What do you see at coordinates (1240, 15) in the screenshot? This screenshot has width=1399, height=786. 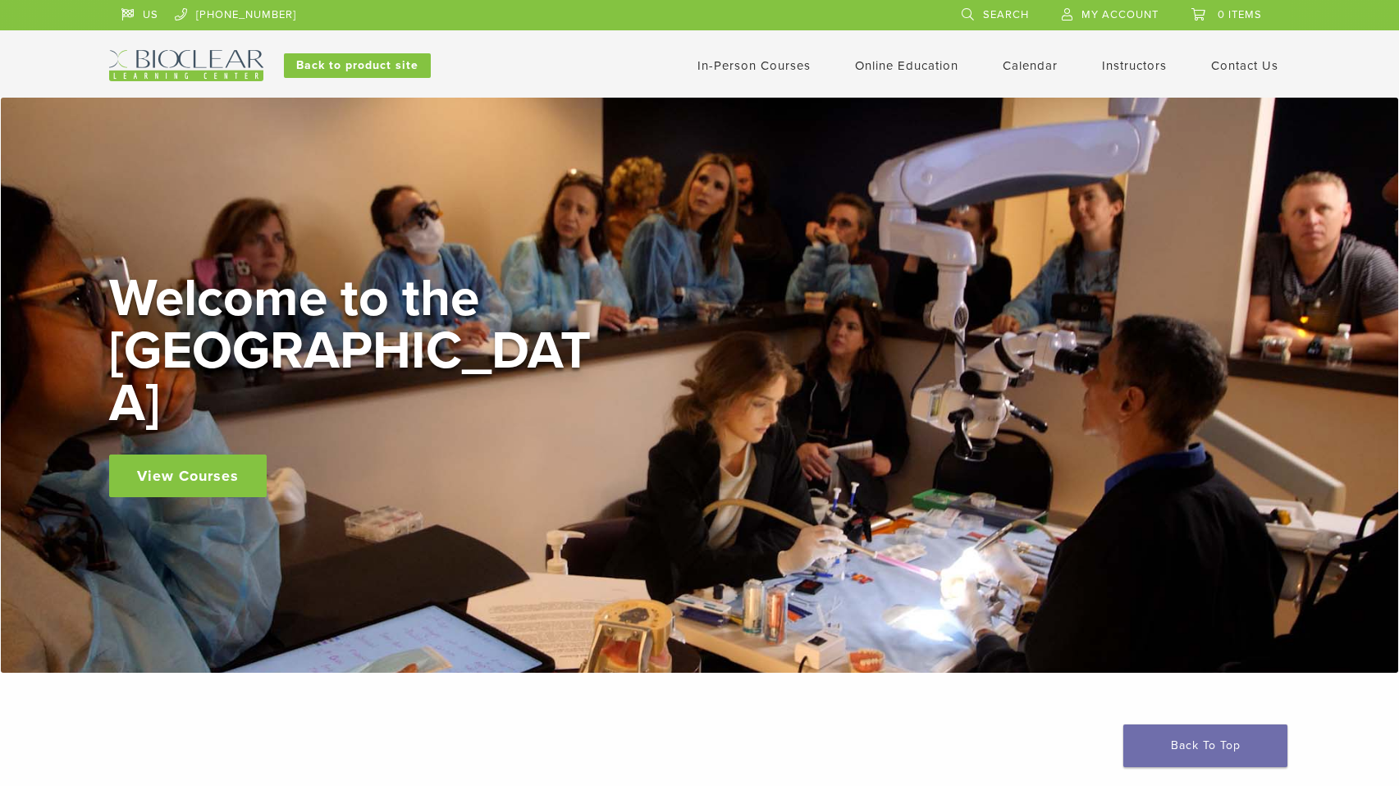 I see `span: 0 items` at bounding box center [1240, 15].